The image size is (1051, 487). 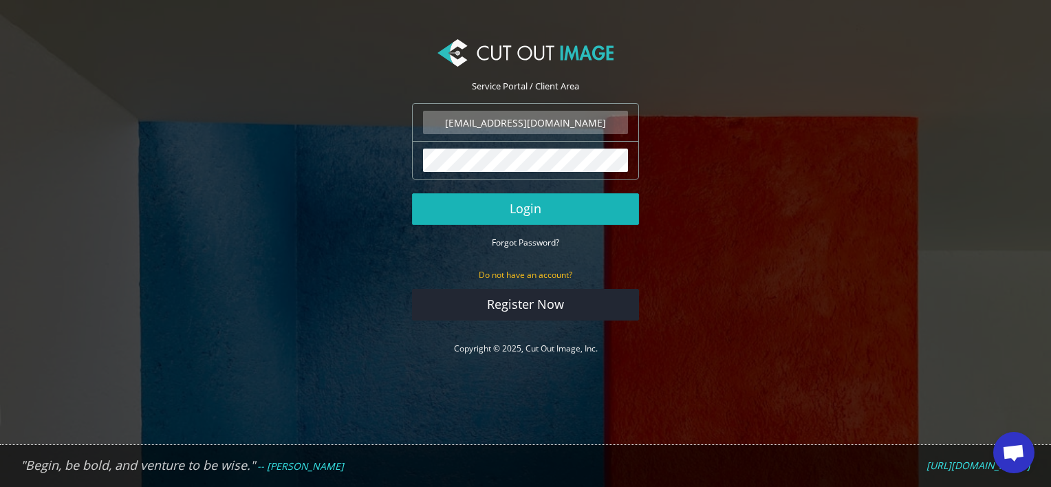 I want to click on a: Register Now, so click(x=525, y=305).